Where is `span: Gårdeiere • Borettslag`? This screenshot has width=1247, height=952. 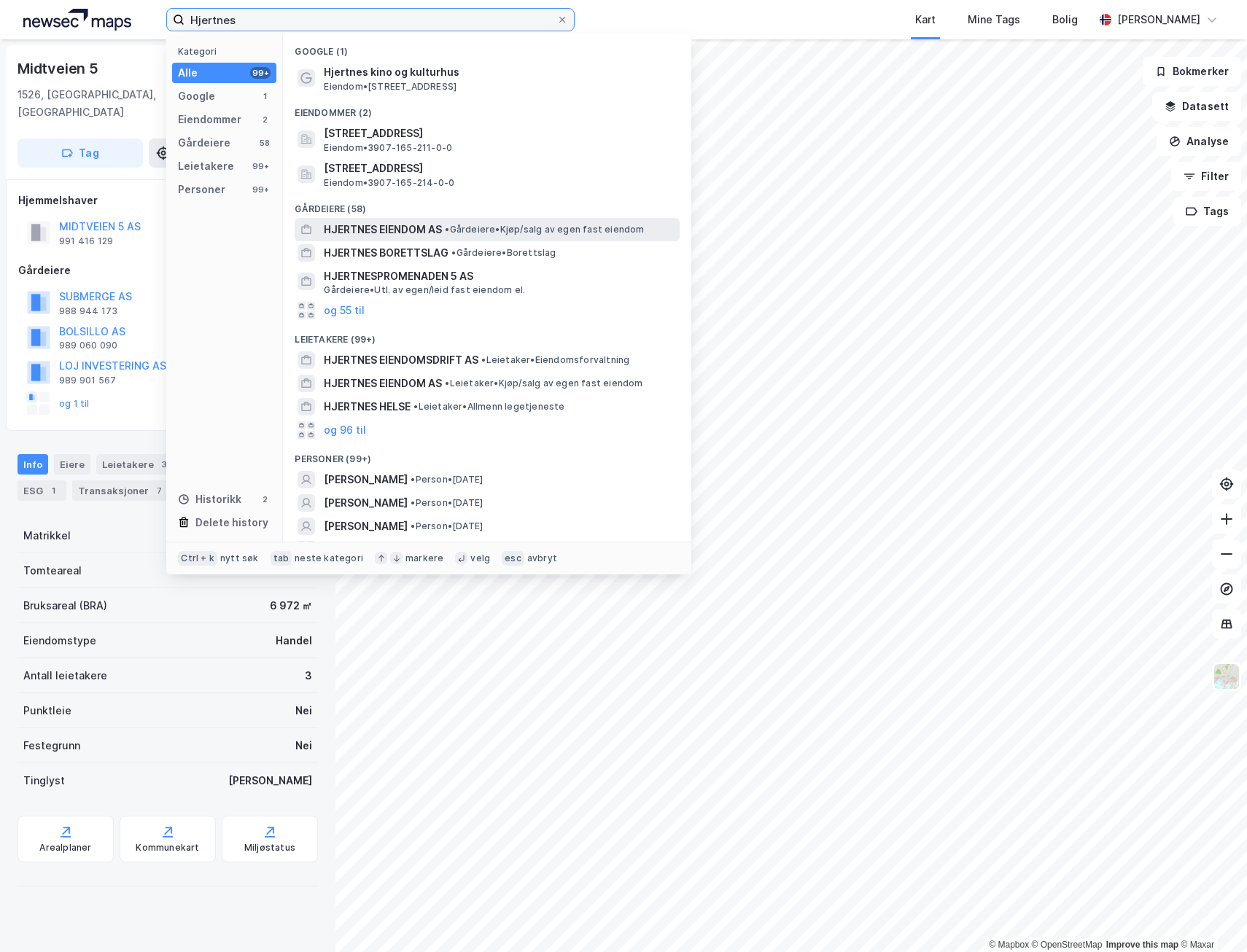
span: Gårdeiere • Borettslag is located at coordinates (504, 253).